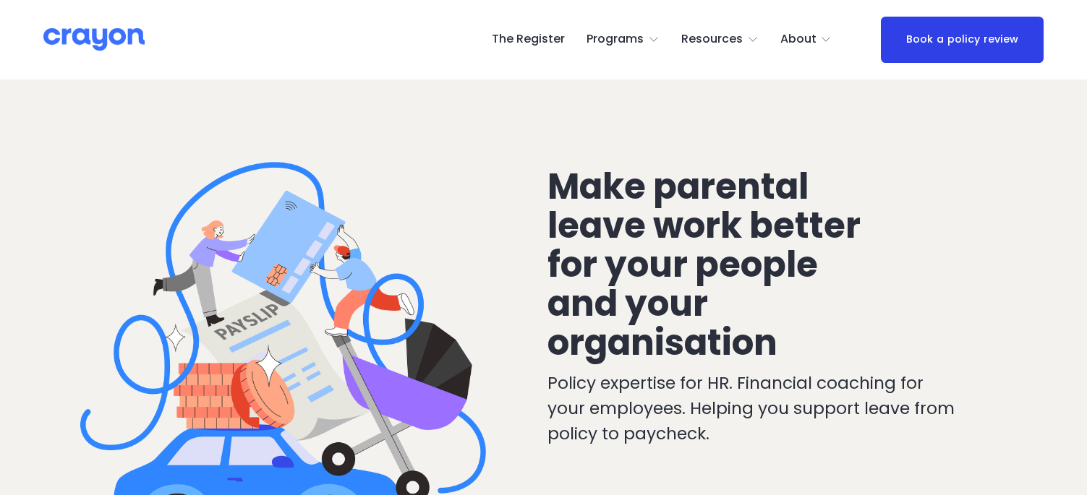 The height and width of the screenshot is (495, 1087). I want to click on p: Policy expertise for HR. Financial coaching for your employees. Helping you support leave from po..., so click(754, 409).